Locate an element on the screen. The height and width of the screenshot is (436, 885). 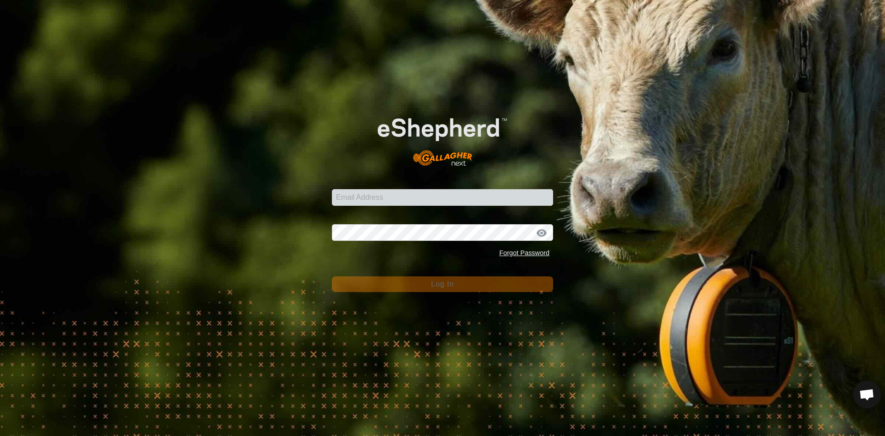
img: E-shepherd Logo is located at coordinates (442, 137).